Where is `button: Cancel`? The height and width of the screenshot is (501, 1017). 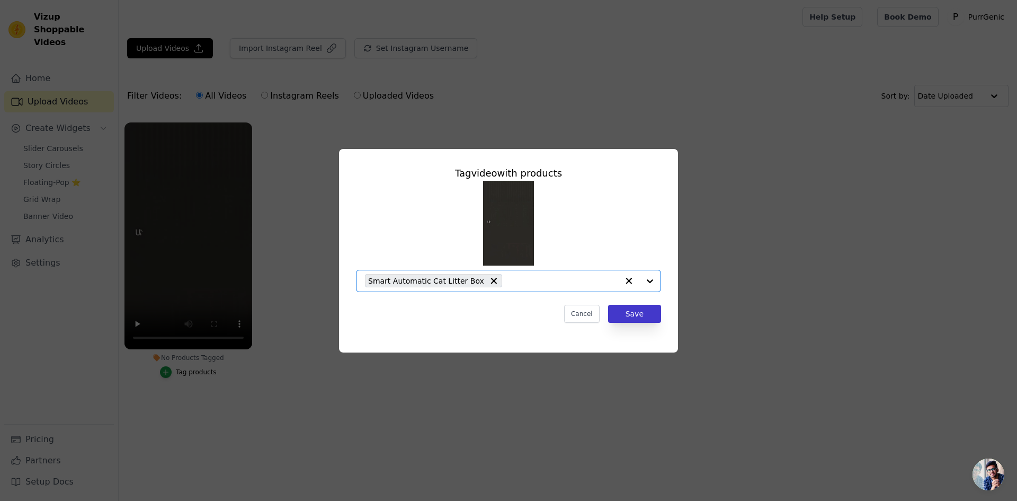 button: Cancel is located at coordinates (582, 314).